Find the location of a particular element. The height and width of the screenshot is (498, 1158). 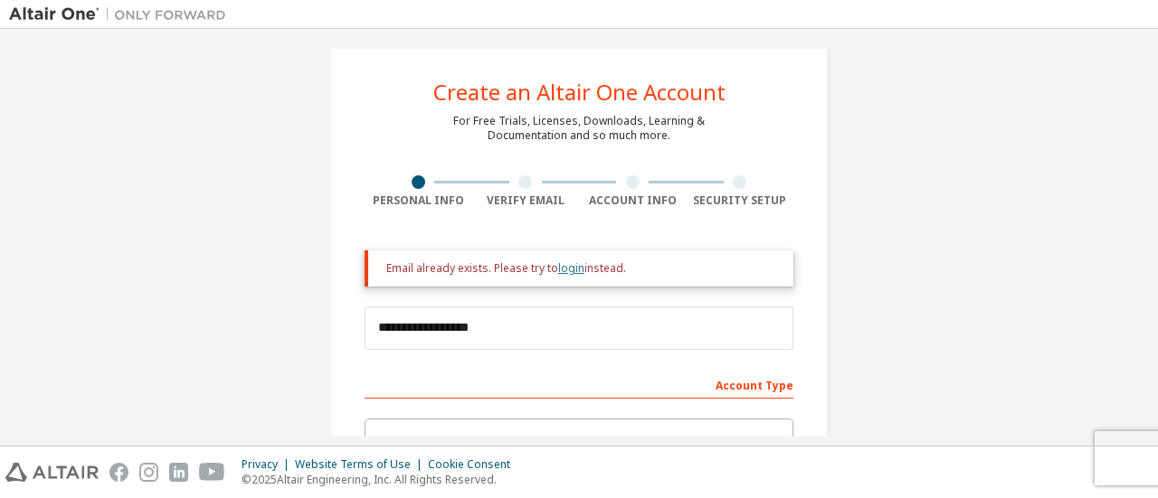

div: Altair Customers is located at coordinates (579, 443).